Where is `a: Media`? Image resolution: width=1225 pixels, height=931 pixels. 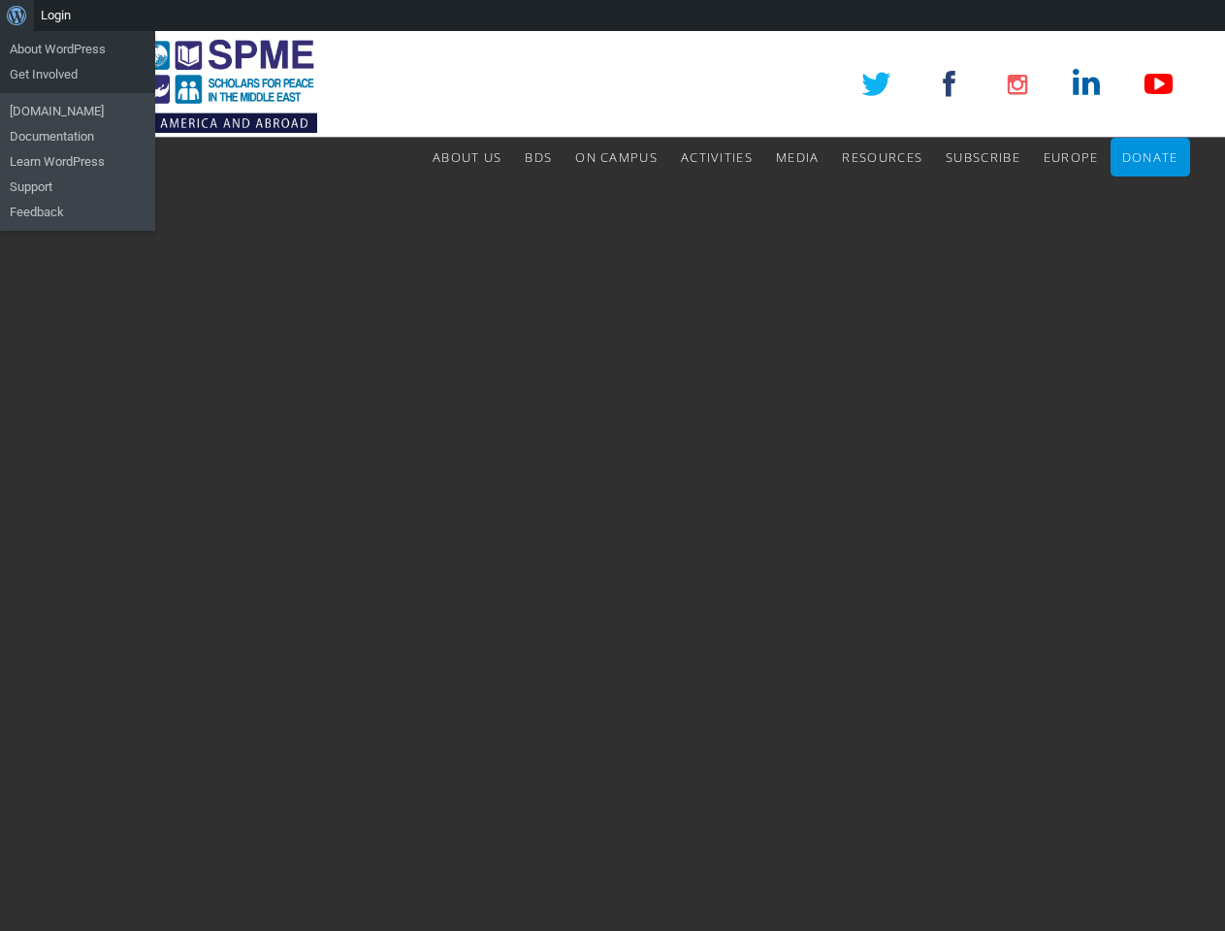 a: Media is located at coordinates (797, 157).